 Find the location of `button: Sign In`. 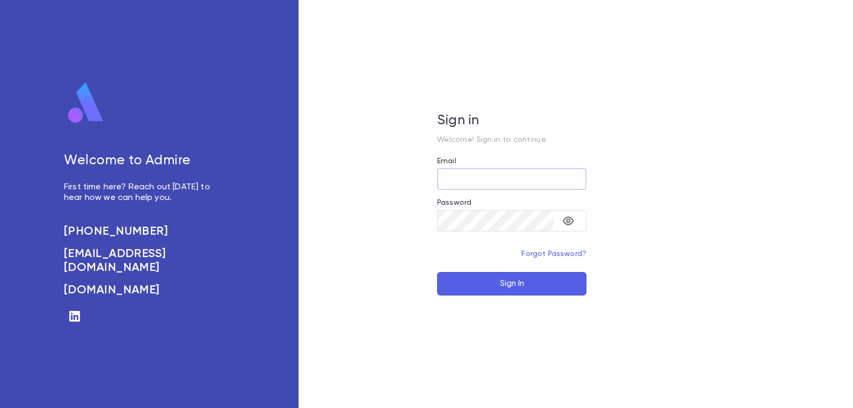

button: Sign In is located at coordinates (512, 284).